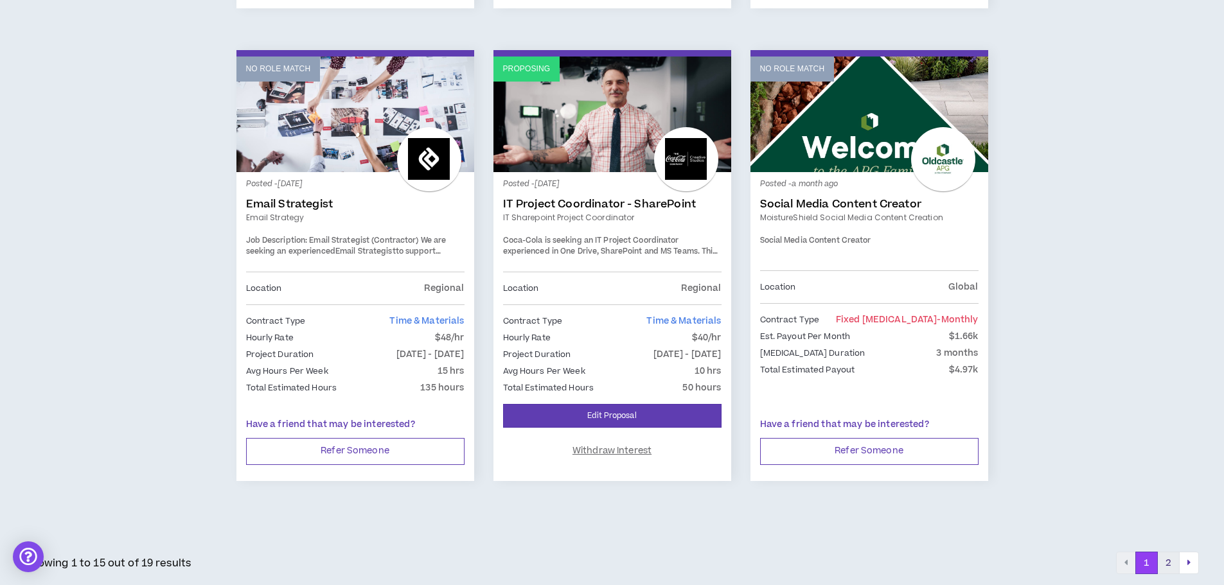 The width and height of the screenshot is (1224, 585). What do you see at coordinates (964, 337) in the screenshot?
I see `p: $1.66k` at bounding box center [964, 337].